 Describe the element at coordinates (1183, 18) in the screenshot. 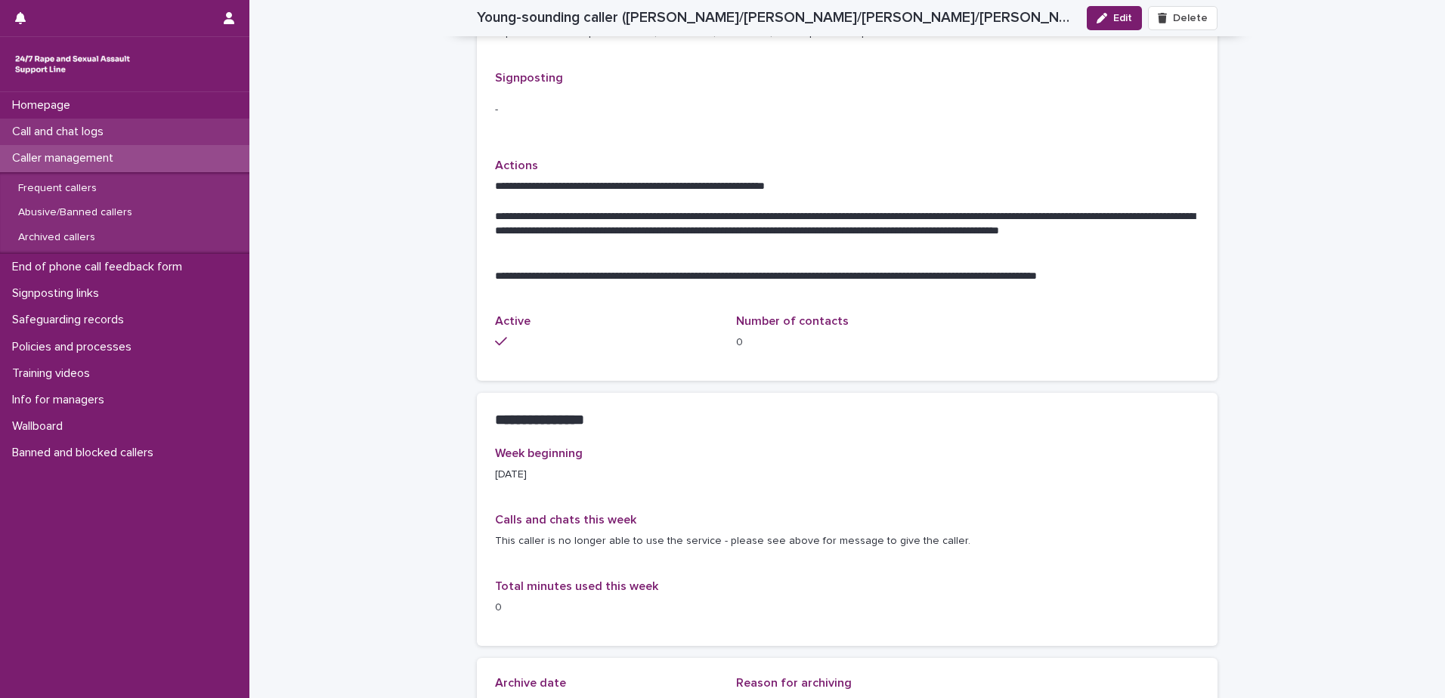

I see `button: Delete` at that location.